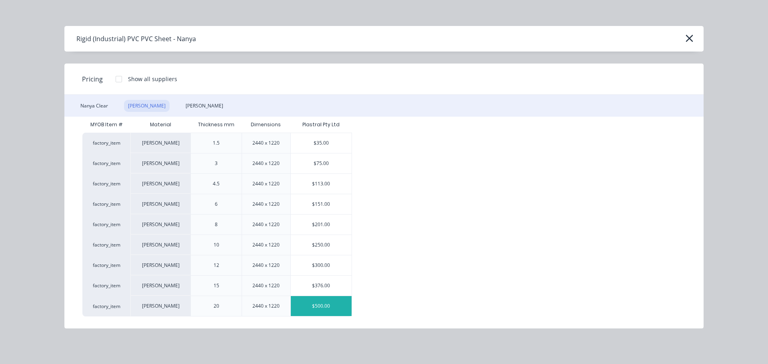 Image resolution: width=768 pixels, height=364 pixels. Describe the element at coordinates (321, 265) in the screenshot. I see `div: $300.00` at that location.